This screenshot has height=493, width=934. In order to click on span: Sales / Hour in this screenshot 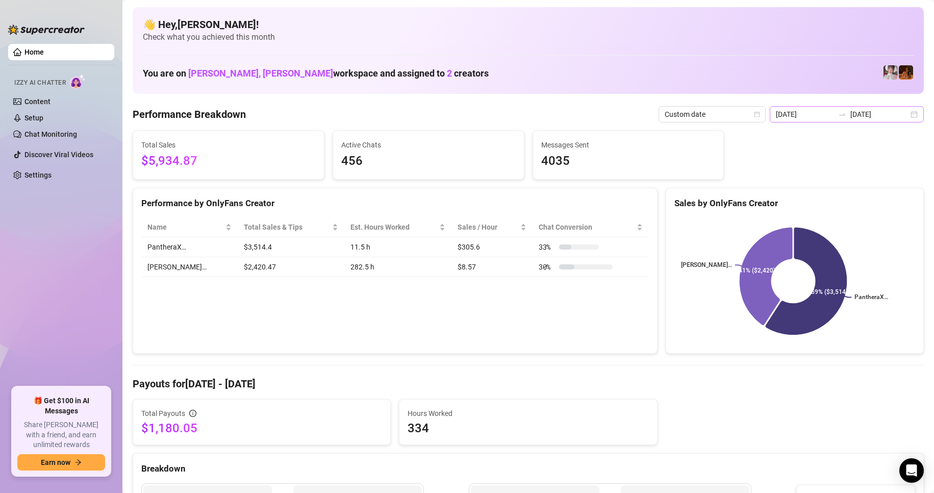, I will do `click(488, 227)`.